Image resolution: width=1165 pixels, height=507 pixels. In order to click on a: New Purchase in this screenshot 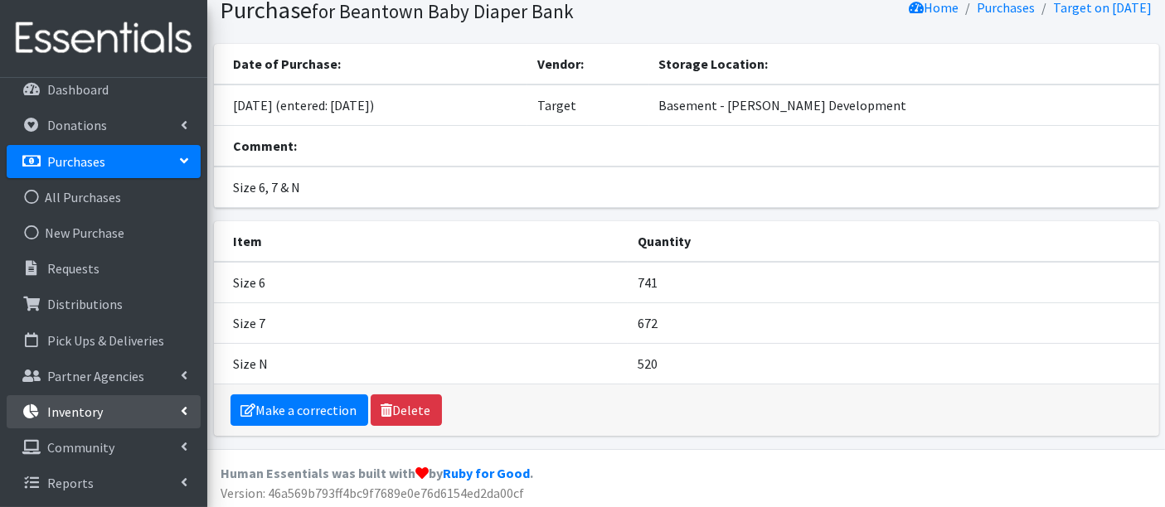, I will do `click(104, 233)`.